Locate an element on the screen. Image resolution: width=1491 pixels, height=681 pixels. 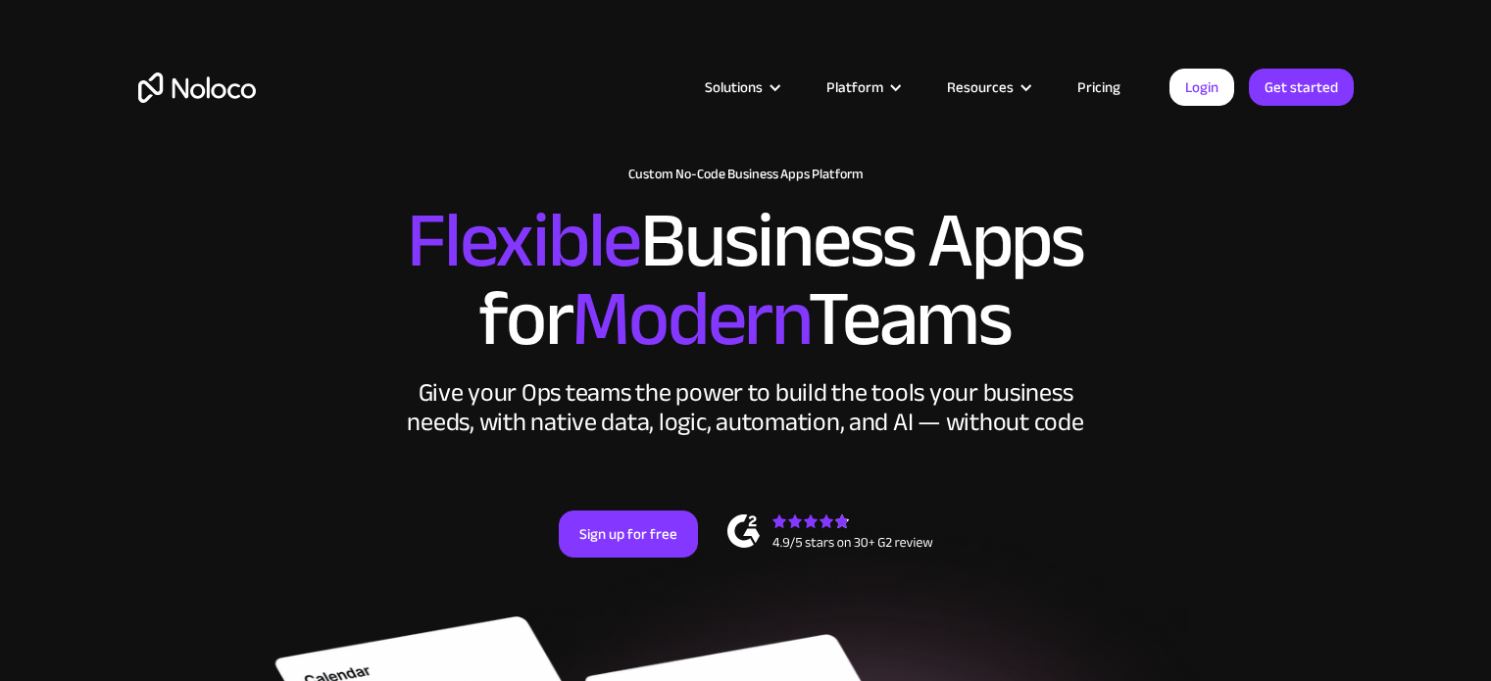
div: Give your Ops teams the power to build the tools your business needs, with native data, logic, au... is located at coordinates (746, 408).